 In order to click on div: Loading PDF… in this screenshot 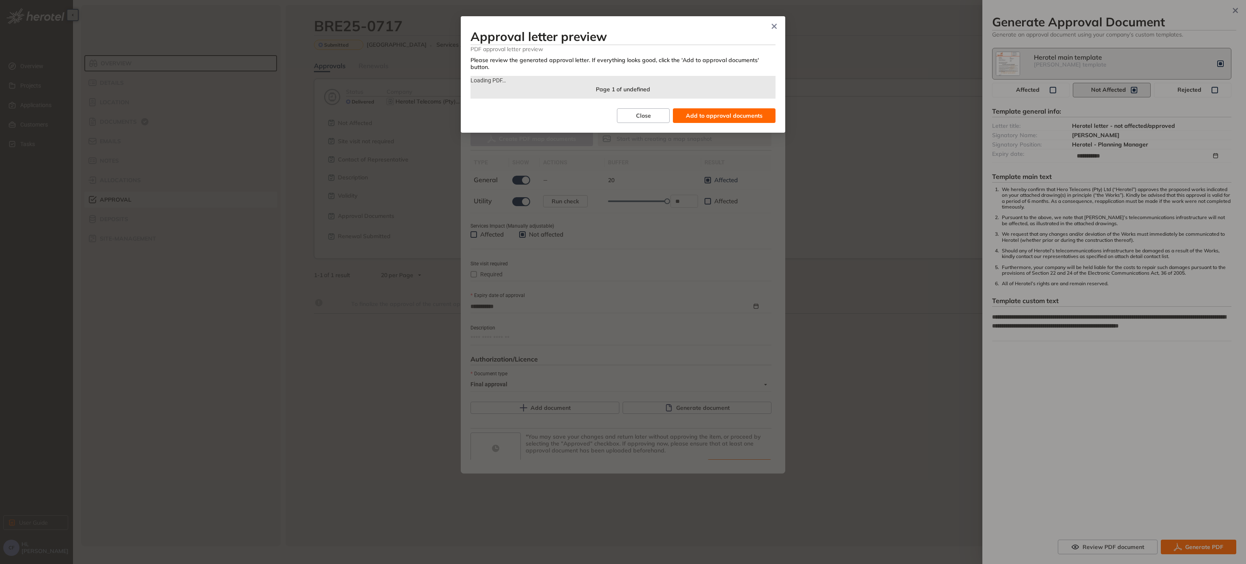, I will do `click(623, 80)`.